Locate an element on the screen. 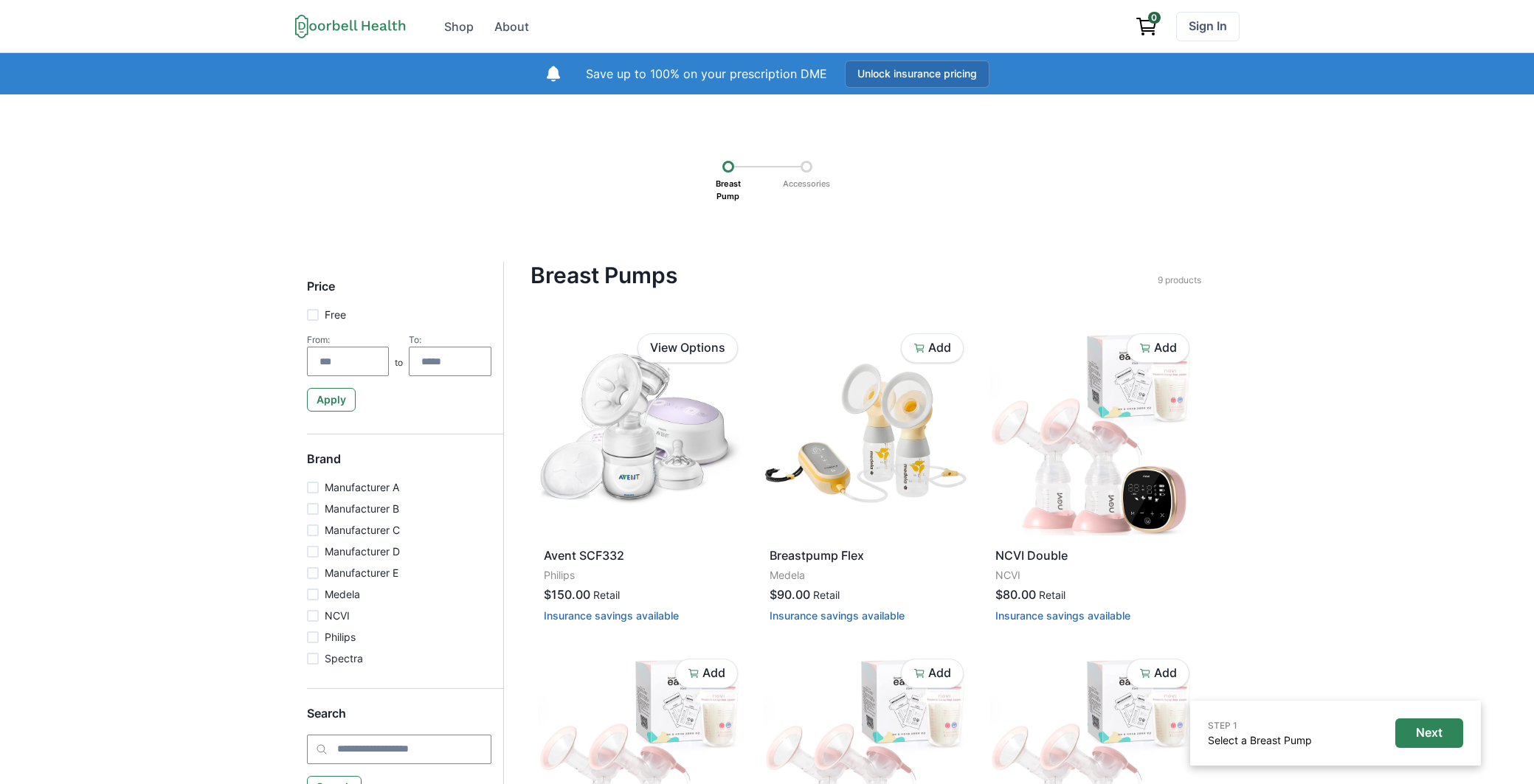  p: STEP 1 is located at coordinates (1260, 726).